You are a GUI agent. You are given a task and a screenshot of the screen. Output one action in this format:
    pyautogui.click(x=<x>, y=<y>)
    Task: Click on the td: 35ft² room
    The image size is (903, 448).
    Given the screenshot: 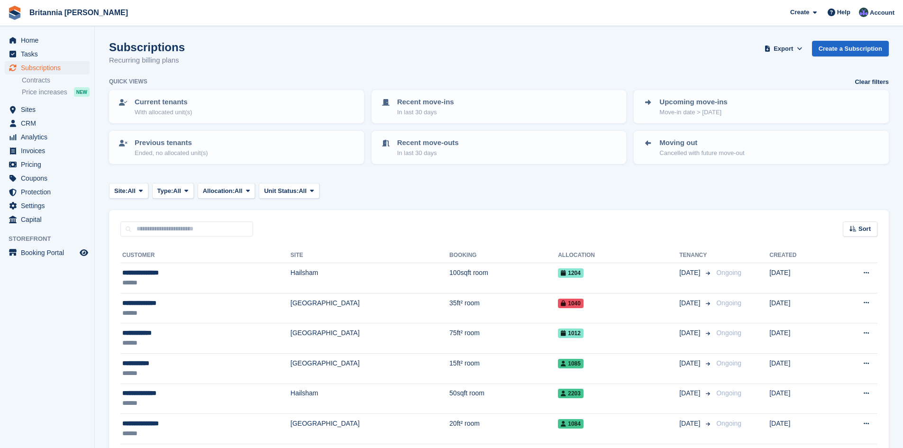 What is the action you would take?
    pyautogui.click(x=503, y=308)
    